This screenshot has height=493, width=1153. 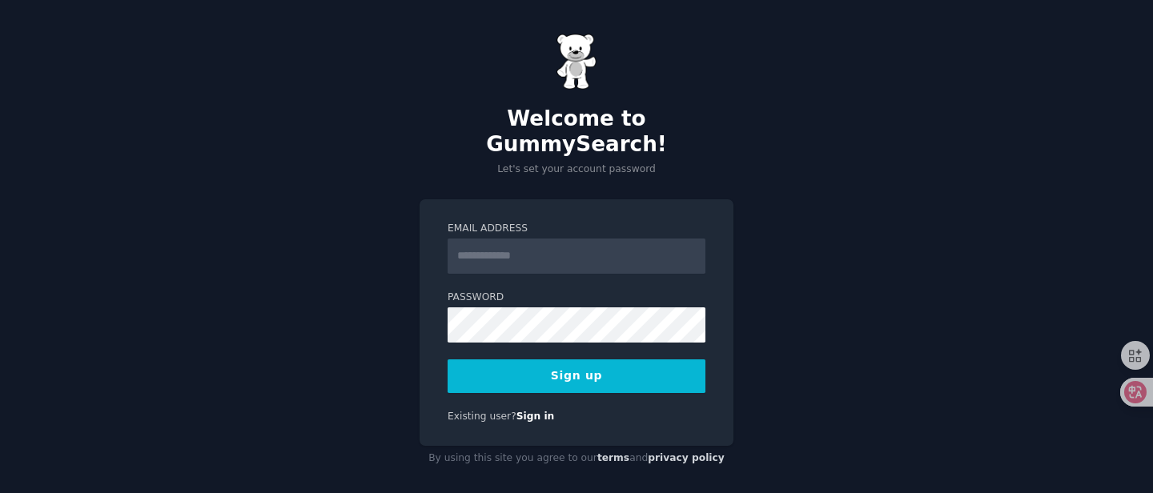 I want to click on label: Email Address, so click(x=577, y=229).